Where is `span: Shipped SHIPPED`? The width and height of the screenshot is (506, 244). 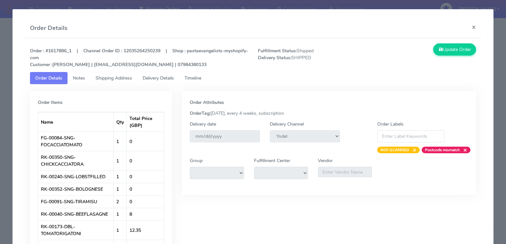 span: Shipped SHIPPED is located at coordinates (310, 58).